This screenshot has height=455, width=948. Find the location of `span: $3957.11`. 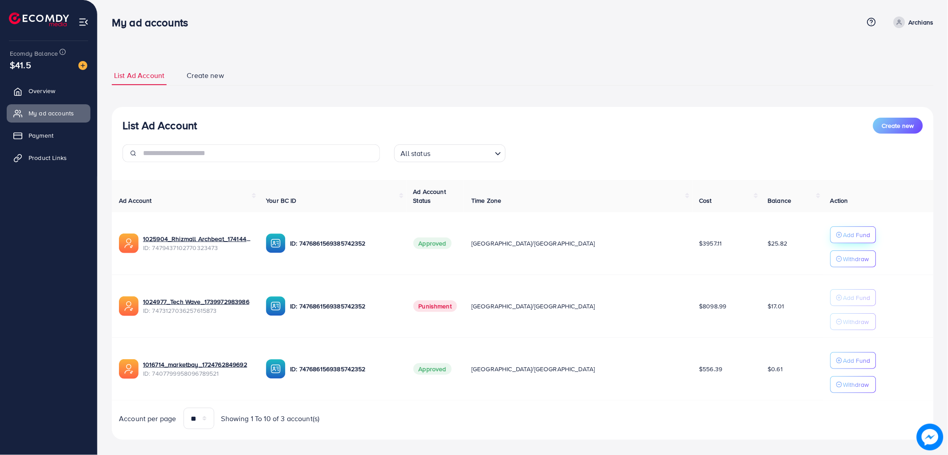

span: $3957.11 is located at coordinates (711, 243).